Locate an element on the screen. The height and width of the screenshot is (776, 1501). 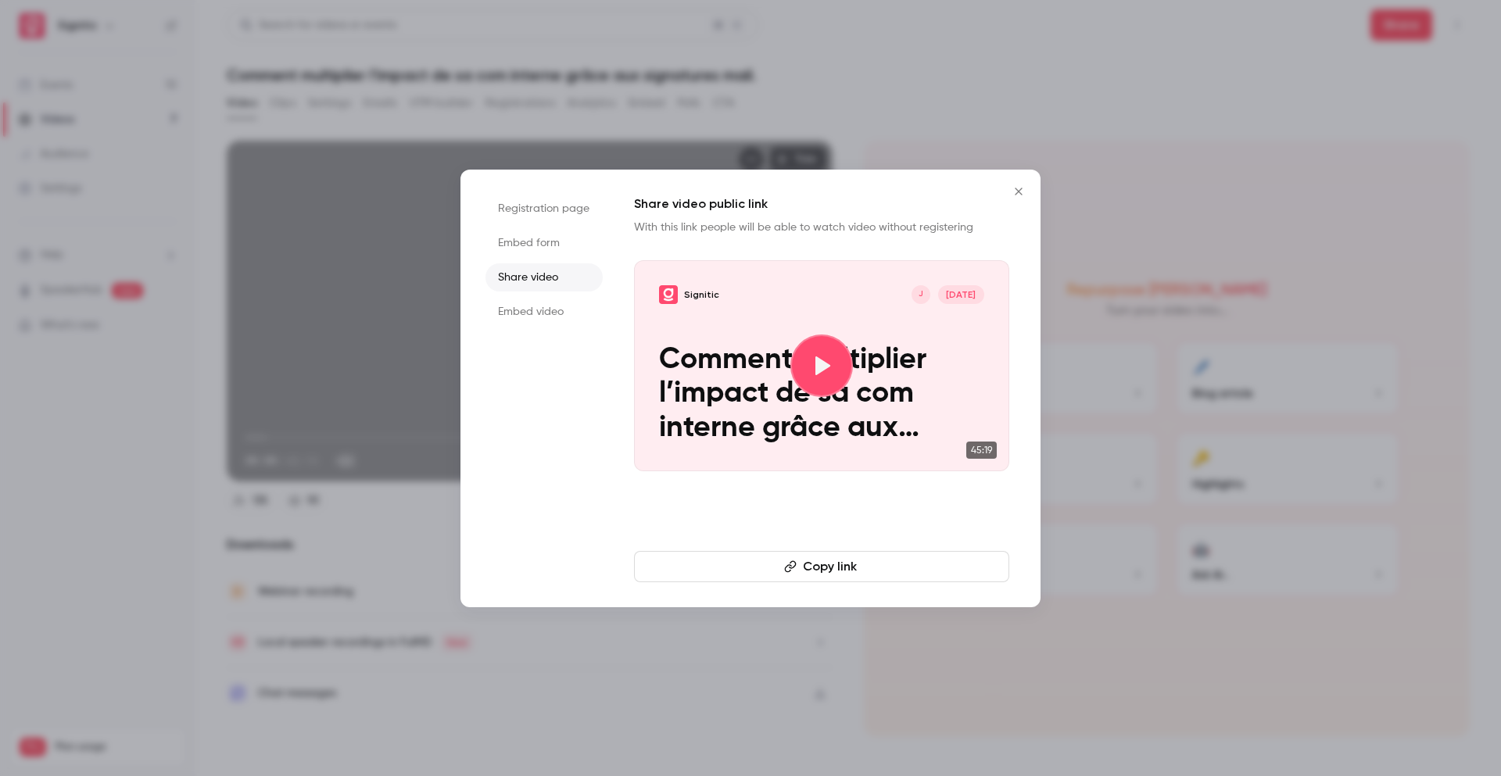
h1: Share video public link is located at coordinates (822, 204).